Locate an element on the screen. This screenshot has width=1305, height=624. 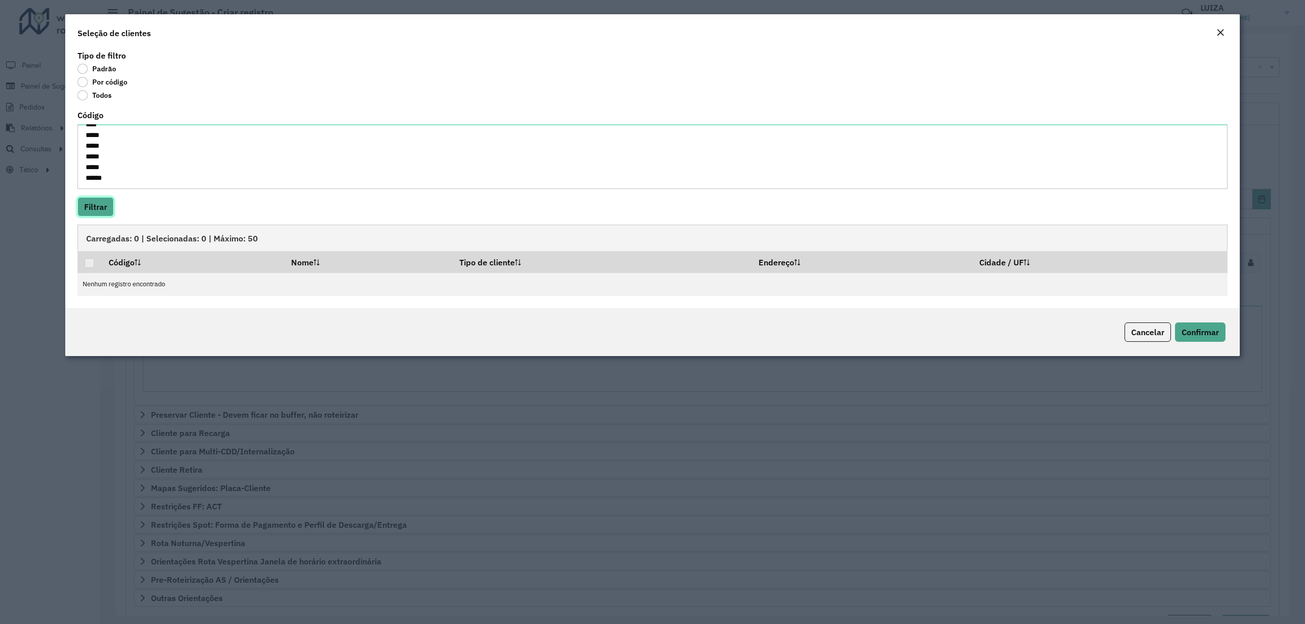
td: Nenhum registro encontrado is located at coordinates (652, 284).